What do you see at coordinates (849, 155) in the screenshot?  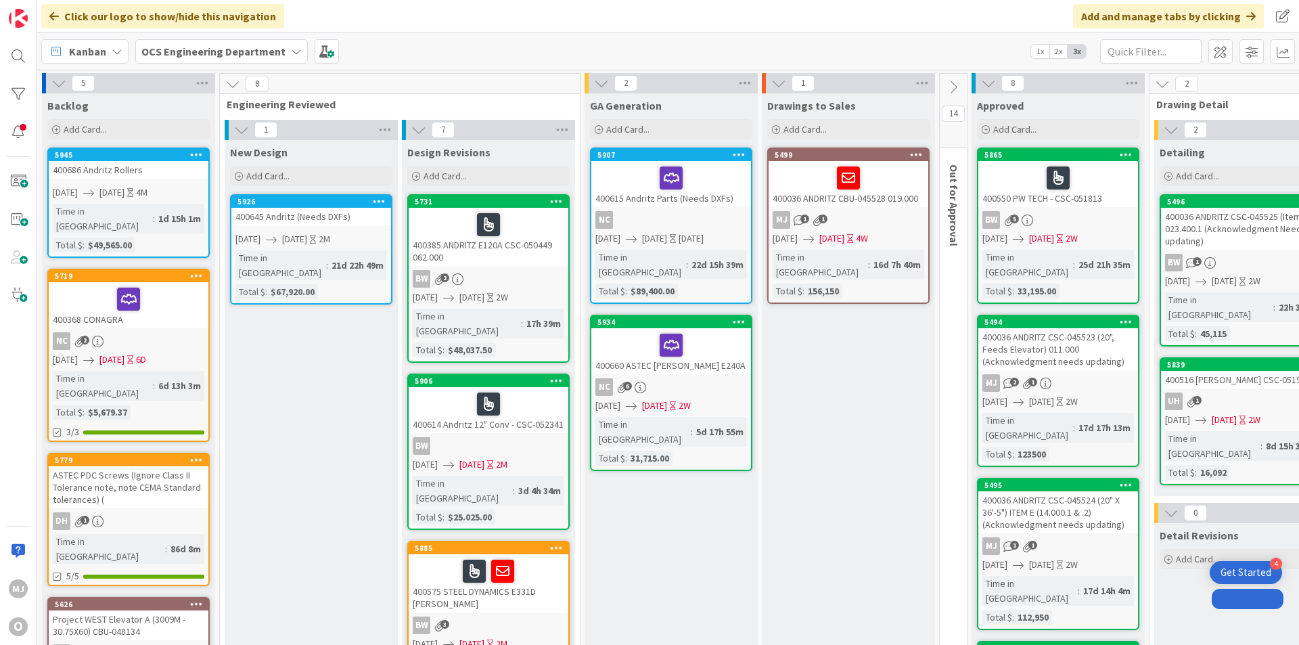 I see `div: 5499` at bounding box center [849, 155].